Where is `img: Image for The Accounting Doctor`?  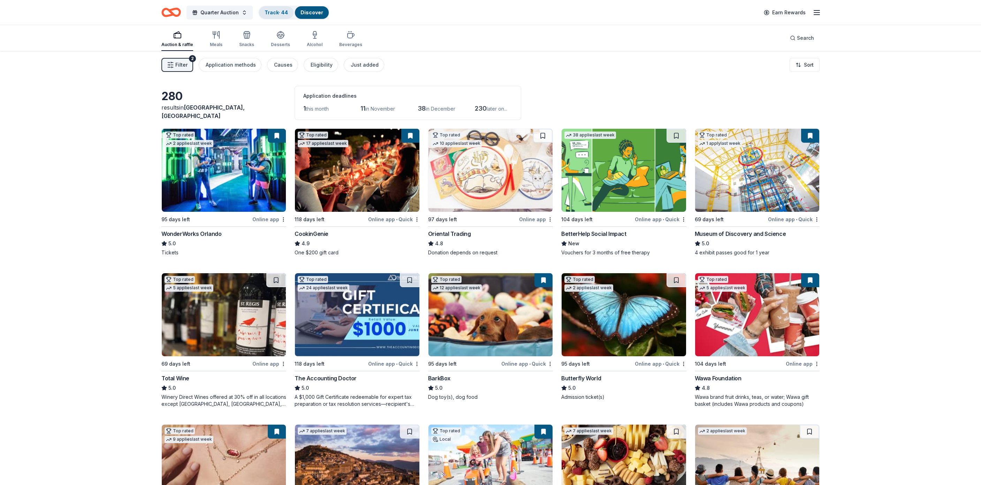
img: Image for The Accounting Doctor is located at coordinates (357, 315).